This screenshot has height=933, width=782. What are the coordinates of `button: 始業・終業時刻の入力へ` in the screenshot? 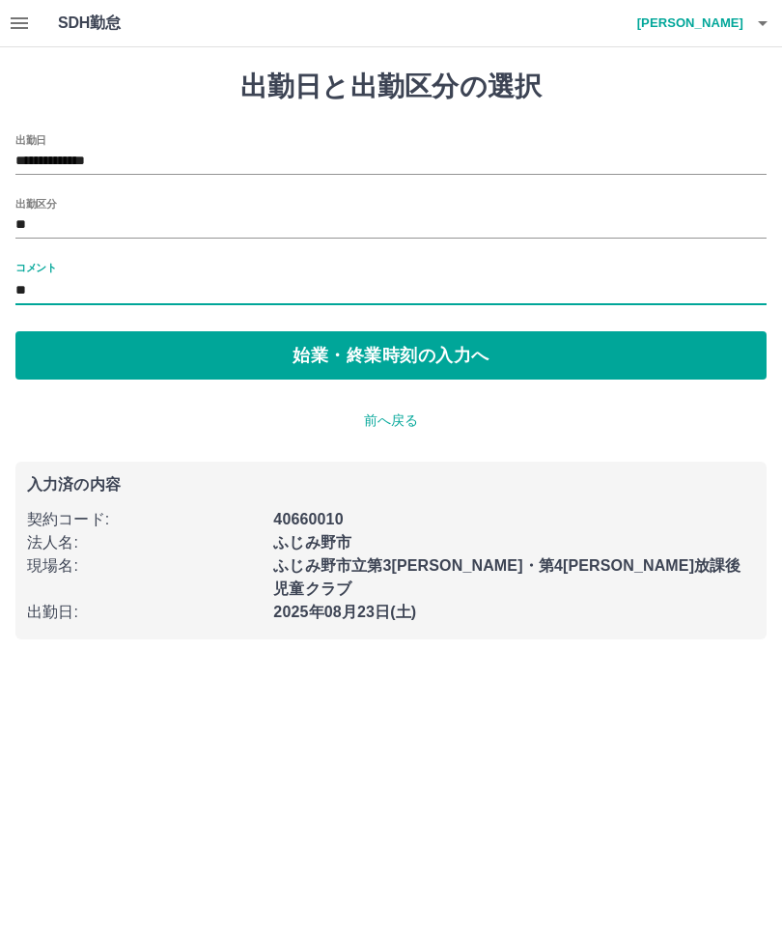 It's located at (391, 355).